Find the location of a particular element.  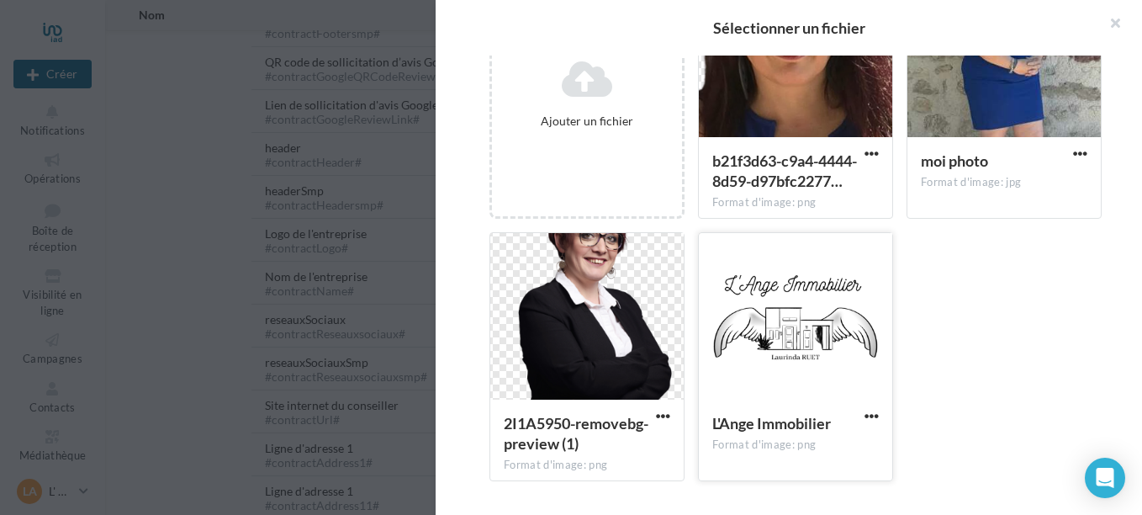

h2: Sélectionner un fichier is located at coordinates (789, 28).